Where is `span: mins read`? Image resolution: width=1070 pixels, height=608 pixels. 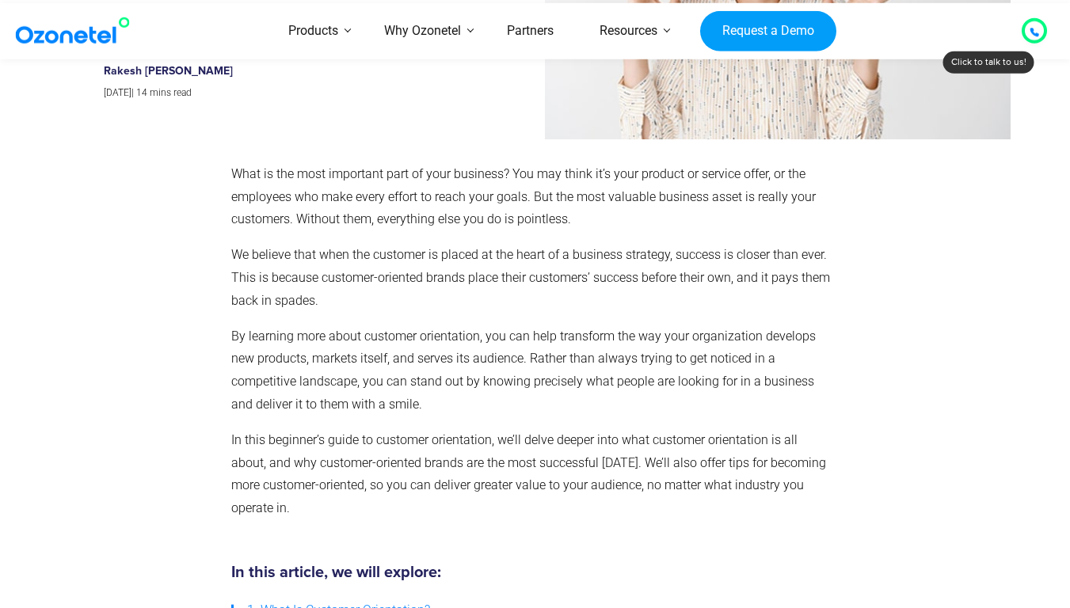
span: mins read is located at coordinates (170, 93).